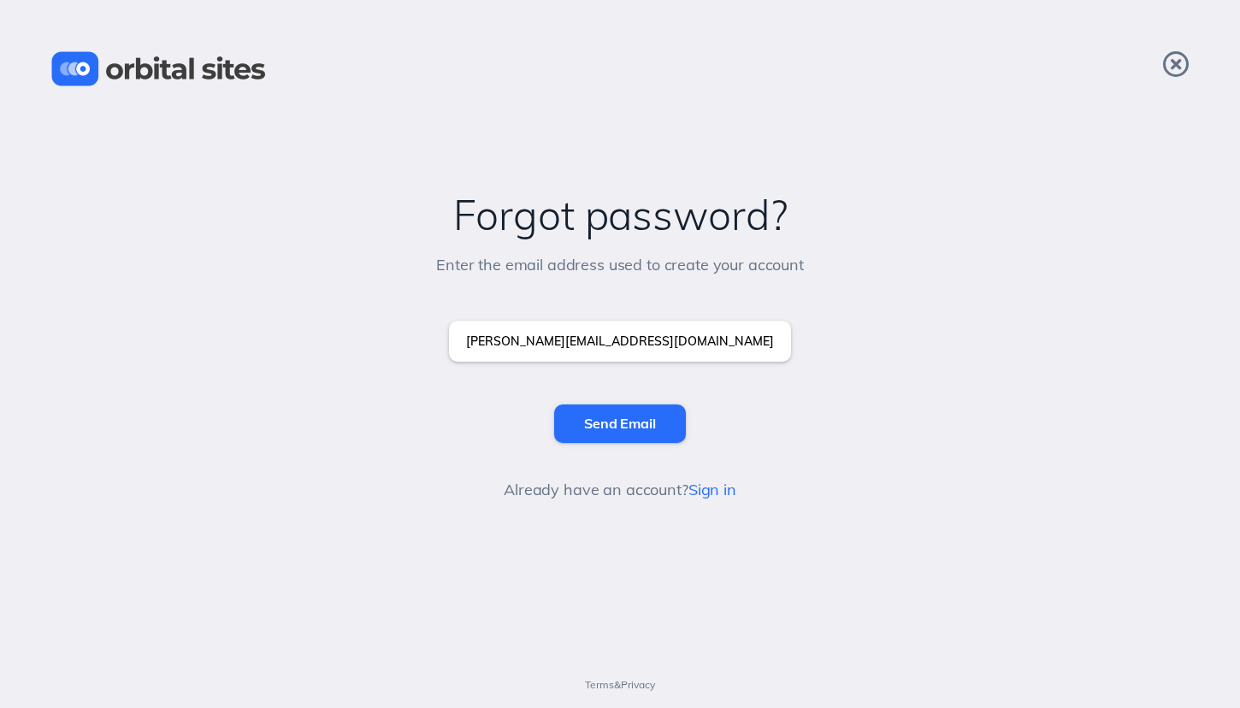  I want to click on input: Send Email, so click(619, 423).